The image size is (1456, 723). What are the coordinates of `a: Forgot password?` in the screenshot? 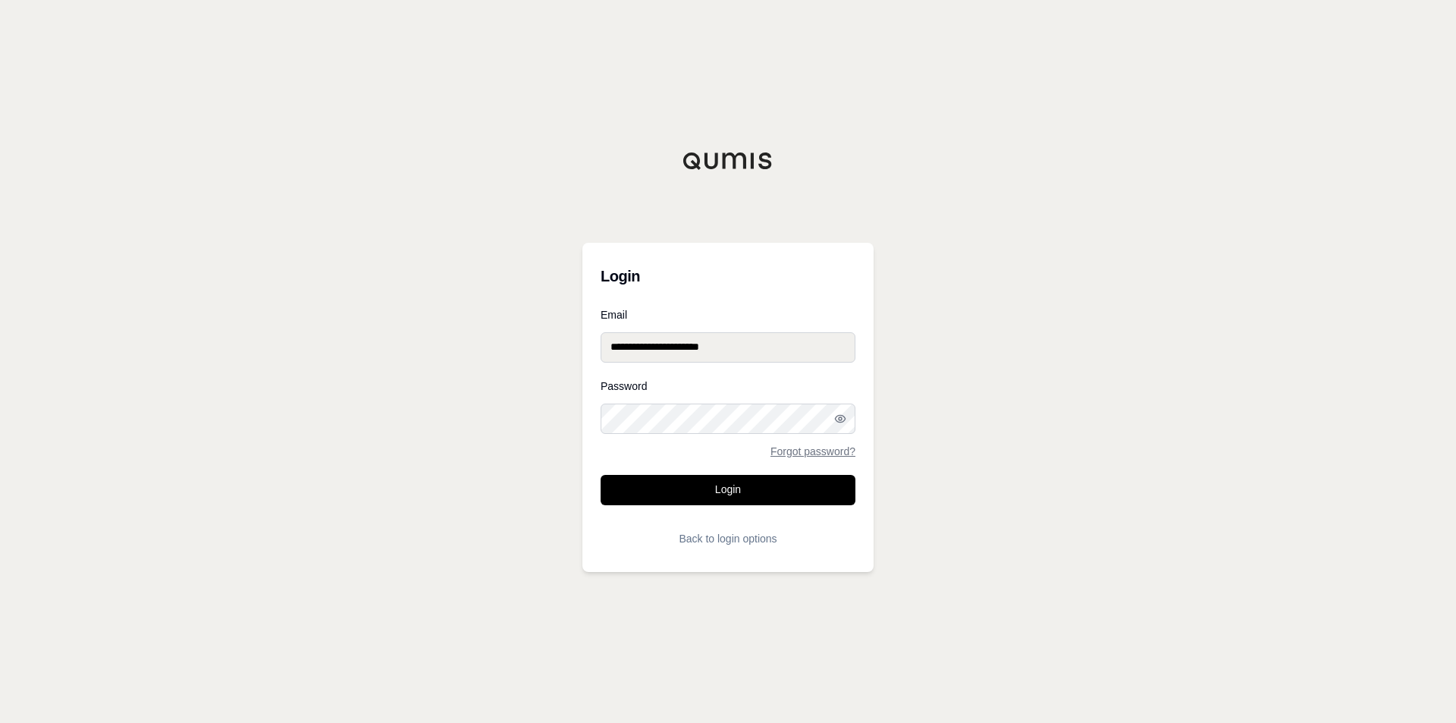 It's located at (813, 451).